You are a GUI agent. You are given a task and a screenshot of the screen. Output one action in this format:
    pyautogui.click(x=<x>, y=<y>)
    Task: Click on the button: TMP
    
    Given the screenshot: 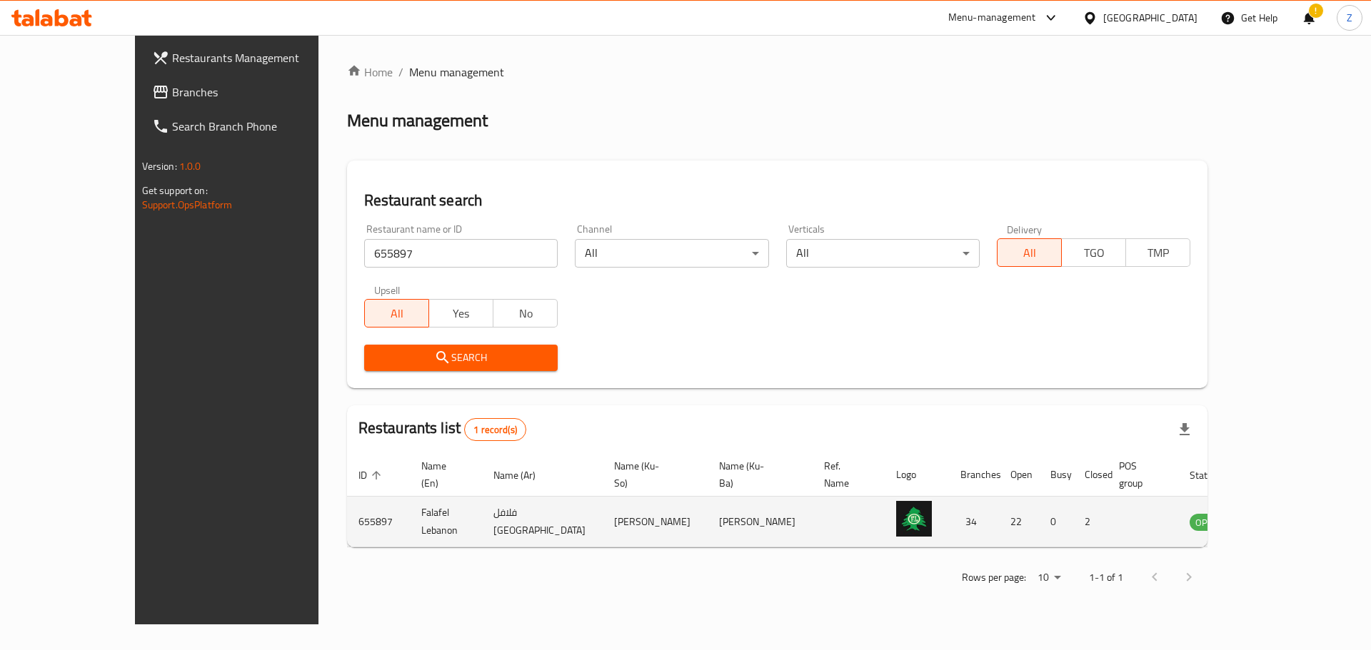 What is the action you would take?
    pyautogui.click(x=1157, y=253)
    